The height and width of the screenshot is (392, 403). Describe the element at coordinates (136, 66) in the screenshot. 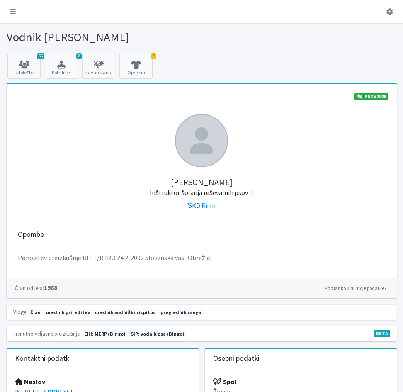

I see `a: 3 Oprema` at that location.